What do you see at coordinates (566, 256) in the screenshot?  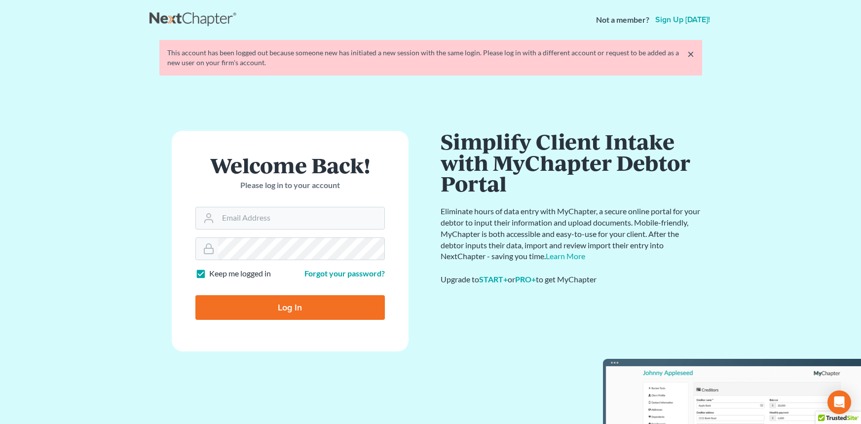 I see `a: Learn More` at bounding box center [566, 256].